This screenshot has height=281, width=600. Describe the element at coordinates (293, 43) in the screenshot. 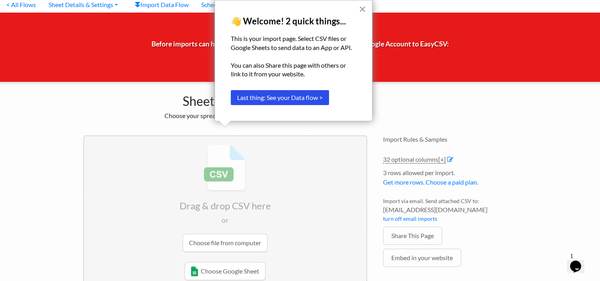

I see `p: This is your import page. Select CSV files or Google Sheets to send data to an App or API.` at that location.